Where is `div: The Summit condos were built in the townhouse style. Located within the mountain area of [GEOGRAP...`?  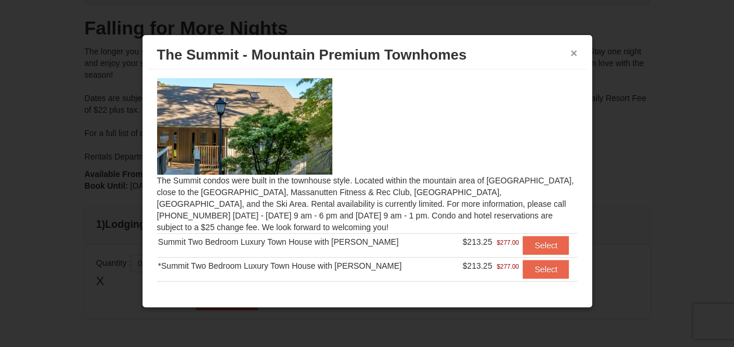
div: The Summit condos were built in the townhouse style. Located within the mountain area of [GEOGRAP... is located at coordinates (367, 176).